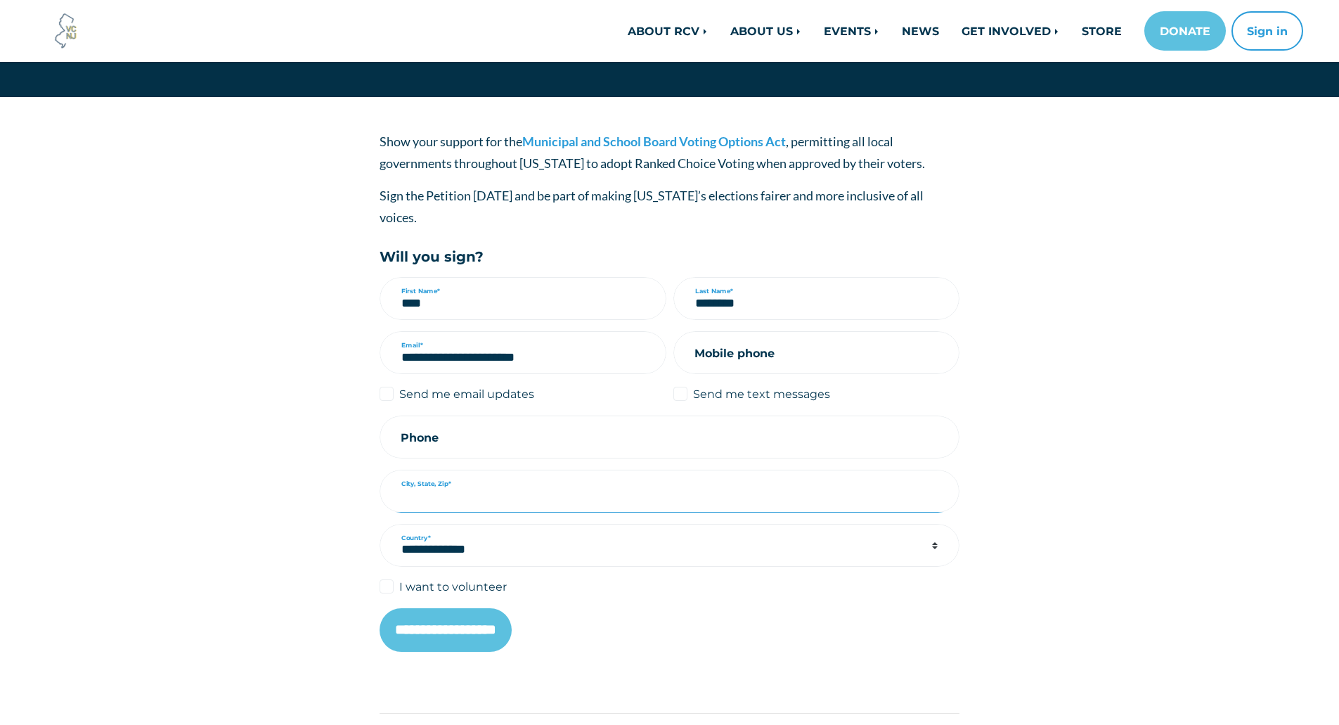 Image resolution: width=1339 pixels, height=725 pixels. Describe the element at coordinates (765, 31) in the screenshot. I see `a: ABOUT US` at that location.